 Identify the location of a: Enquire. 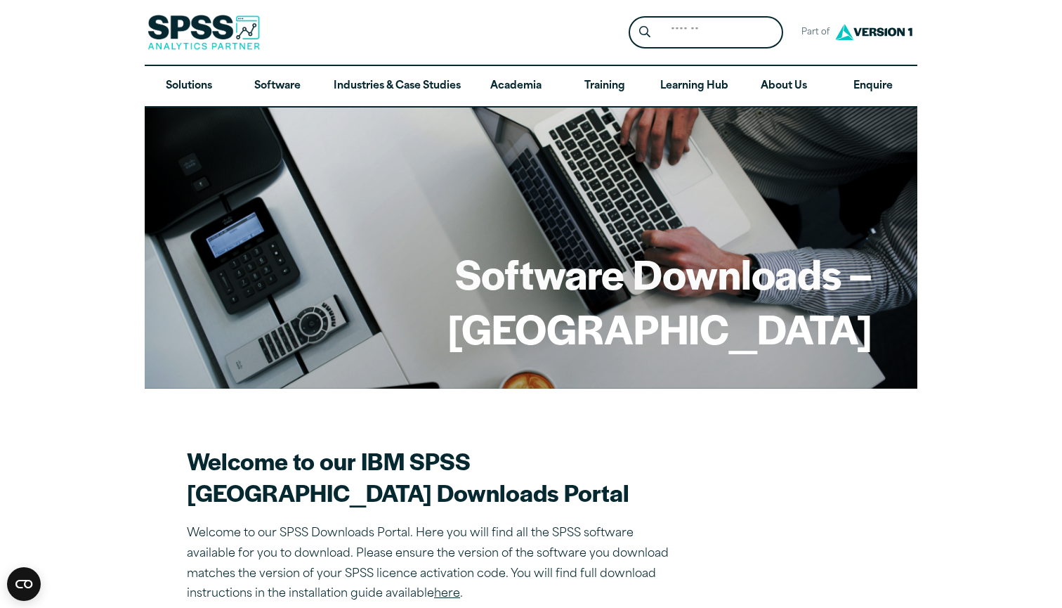
(873, 86).